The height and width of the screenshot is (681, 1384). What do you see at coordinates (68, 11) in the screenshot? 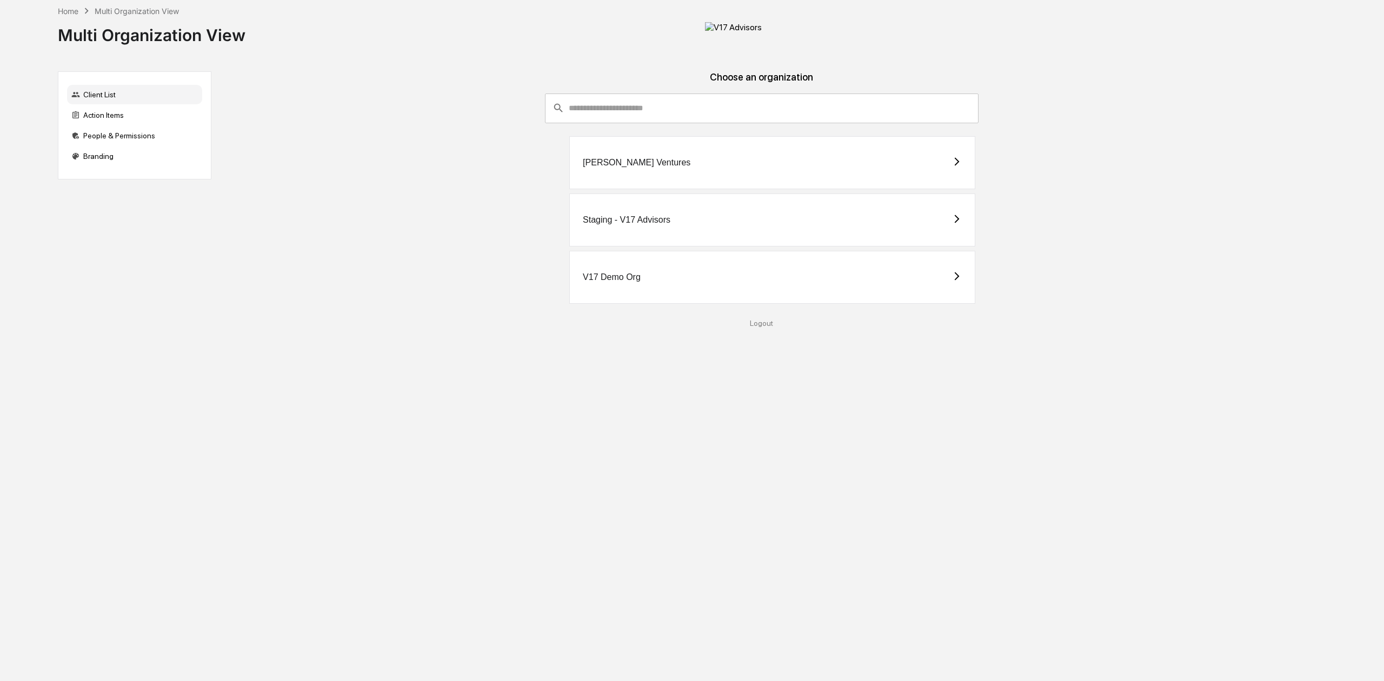
I see `div: Home` at bounding box center [68, 11].